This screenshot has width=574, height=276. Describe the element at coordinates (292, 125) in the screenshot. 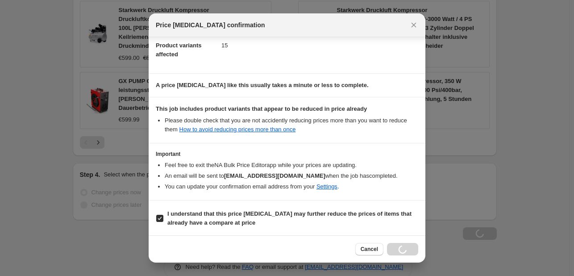

I see `li: Please double check that you are not accidently reducing prices more than you want to reduce them` at that location.